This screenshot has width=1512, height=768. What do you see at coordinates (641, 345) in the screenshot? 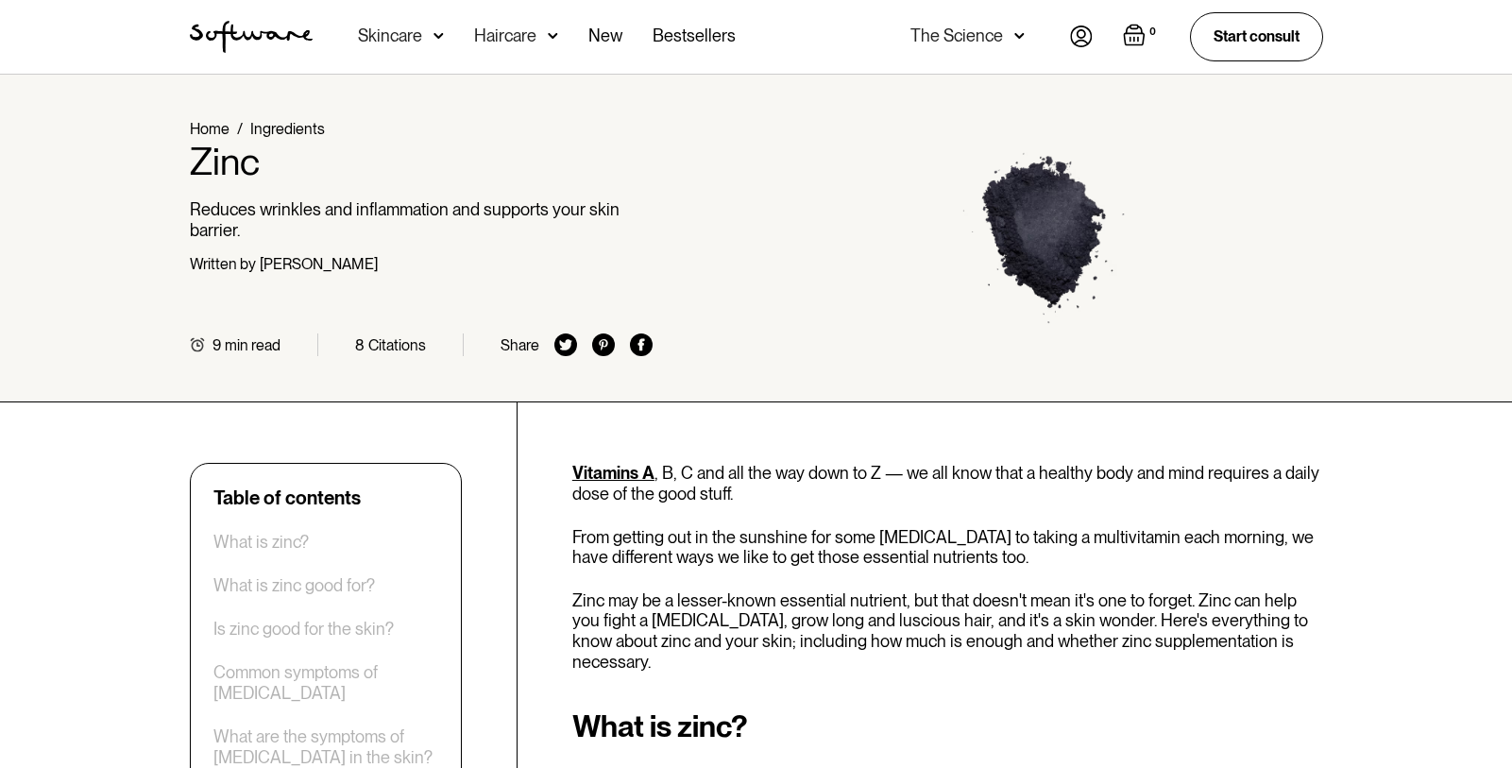
I see `img: facebook icon` at bounding box center [641, 345].